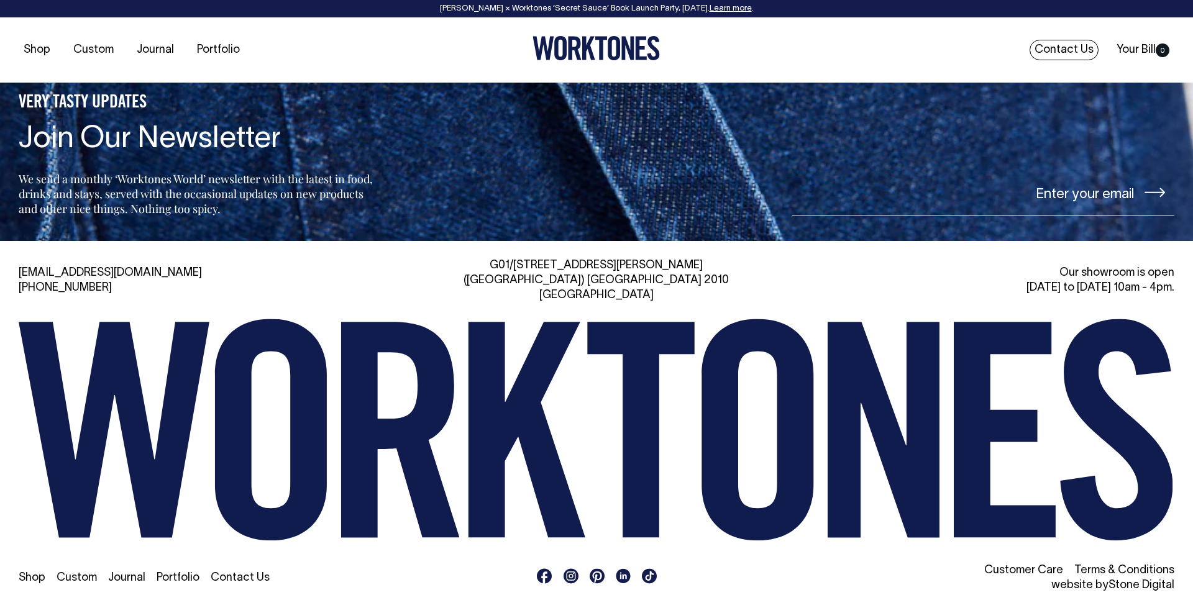 This screenshot has height=595, width=1193. I want to click on li: website by, so click(988, 586).